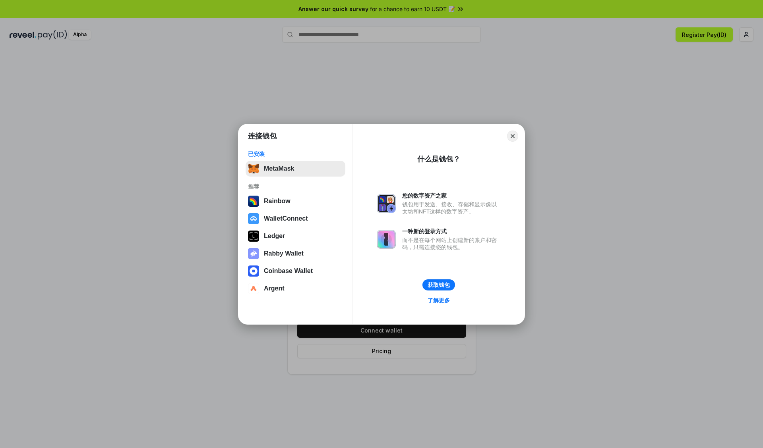 This screenshot has height=448, width=763. I want to click on div: 钱包用于发送、接收、存储和显示像以太坊和NFT这样的数字资产。, so click(451, 208).